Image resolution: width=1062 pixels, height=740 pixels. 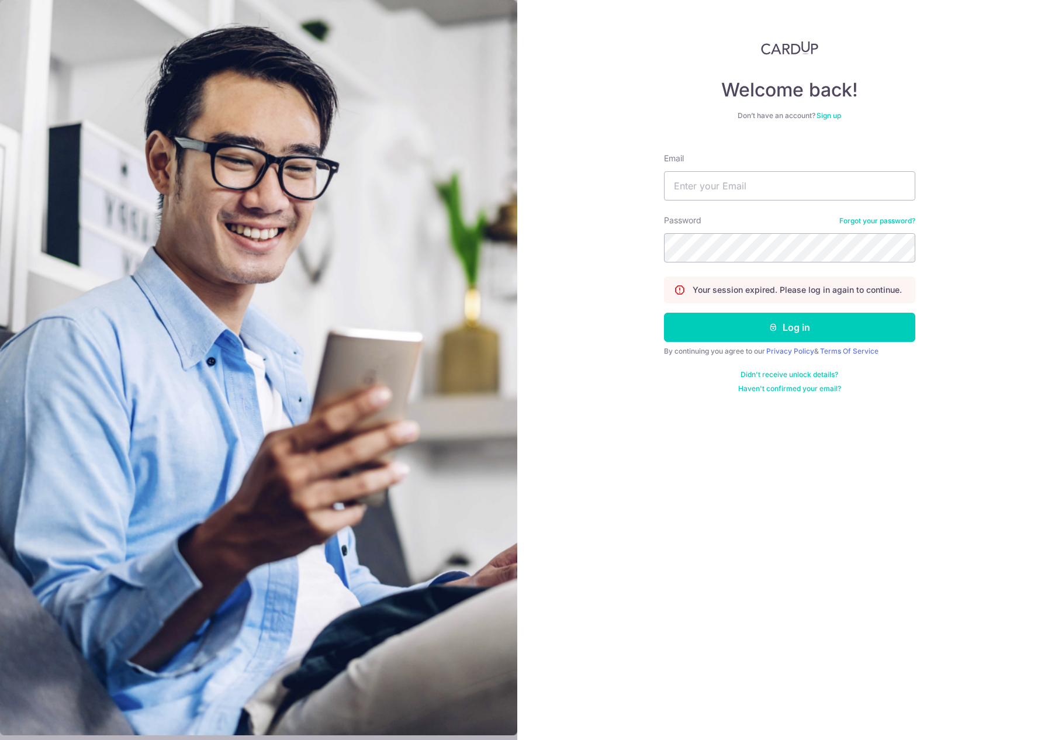 What do you see at coordinates (829, 115) in the screenshot?
I see `a: Sign up` at bounding box center [829, 115].